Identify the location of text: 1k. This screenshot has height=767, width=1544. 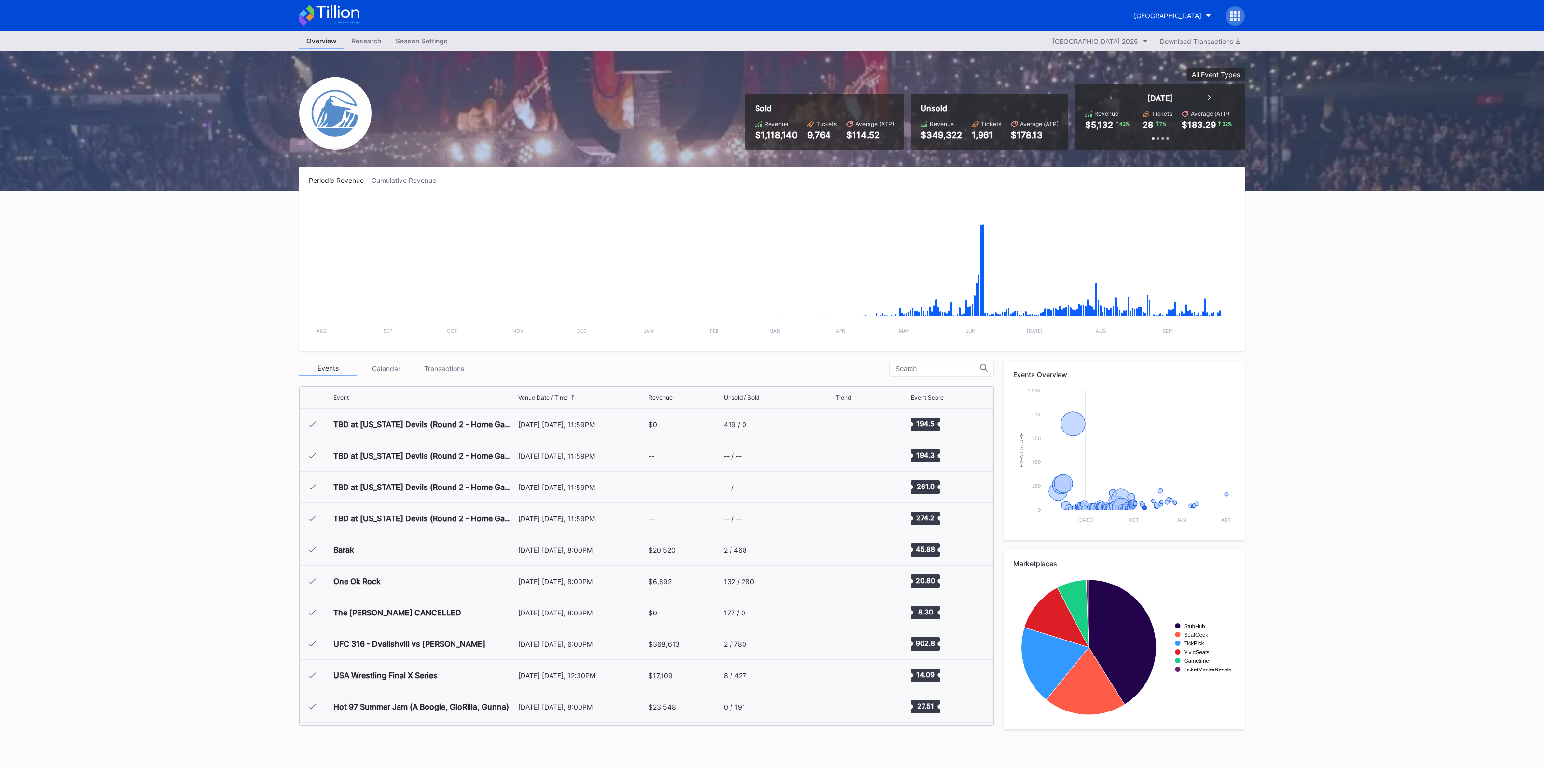
(1038, 414).